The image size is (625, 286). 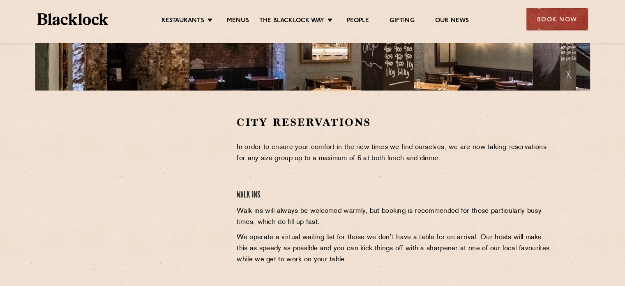 What do you see at coordinates (394, 153) in the screenshot?
I see `p: In order to ensure your comfort in the new times we find ourselves, we are now taking reservation...` at bounding box center [394, 153].